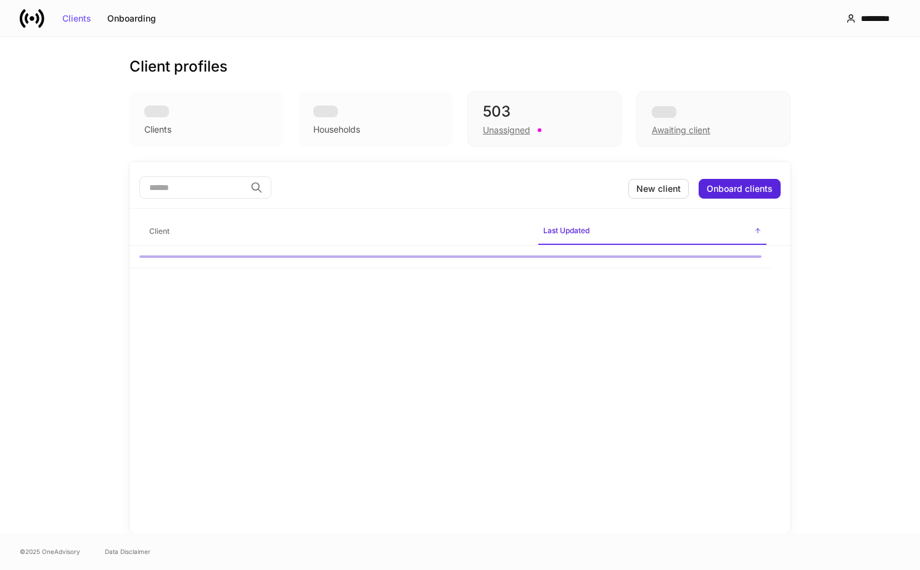  What do you see at coordinates (739, 189) in the screenshot?
I see `div: Onboard clients` at bounding box center [739, 189].